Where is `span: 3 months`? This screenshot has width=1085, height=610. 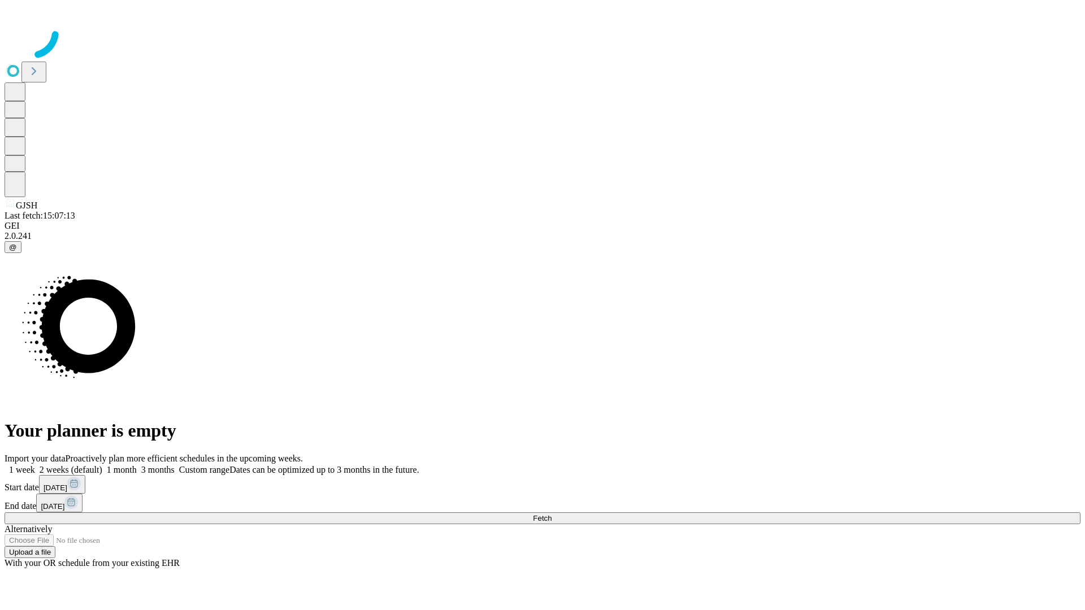
span: 3 months is located at coordinates (158, 470).